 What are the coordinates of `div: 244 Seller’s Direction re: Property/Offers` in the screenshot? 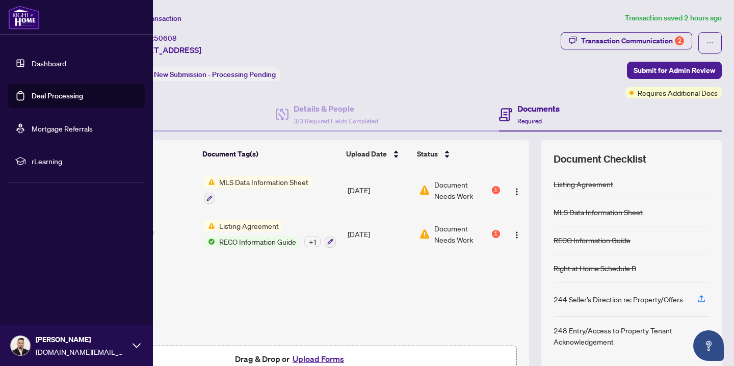 It's located at (618, 299).